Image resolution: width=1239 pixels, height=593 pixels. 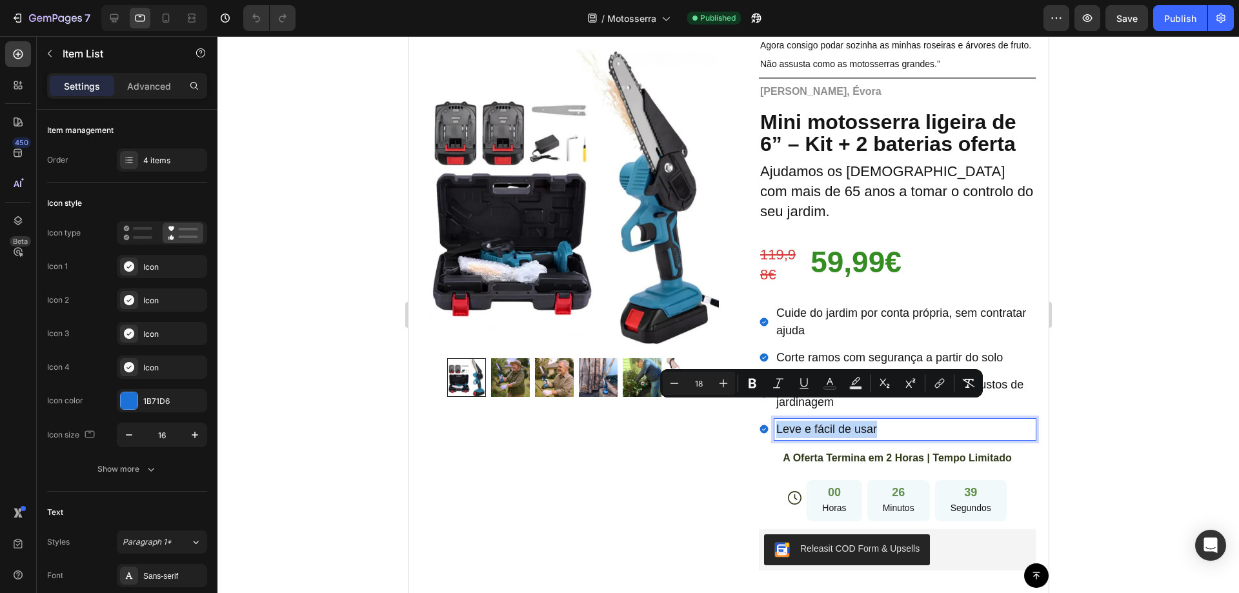 I want to click on img: CKKYs5695_ICEAE=.webp, so click(x=374, y=514).